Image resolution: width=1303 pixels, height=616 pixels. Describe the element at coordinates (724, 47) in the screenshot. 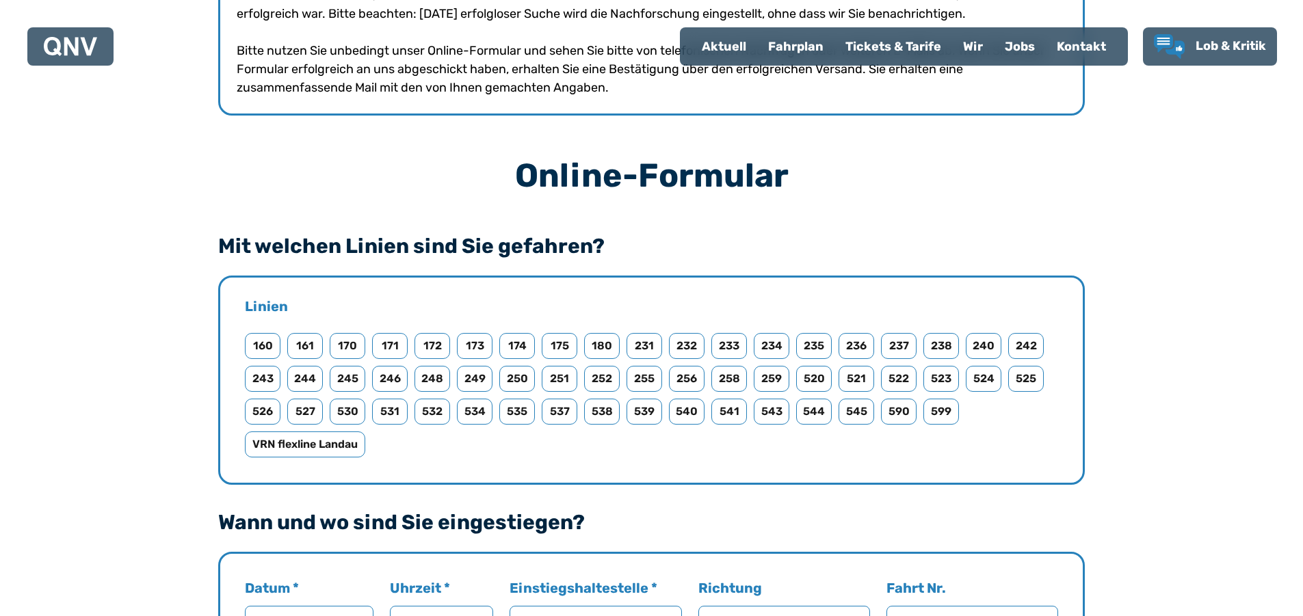

I see `div: Aktuell` at that location.